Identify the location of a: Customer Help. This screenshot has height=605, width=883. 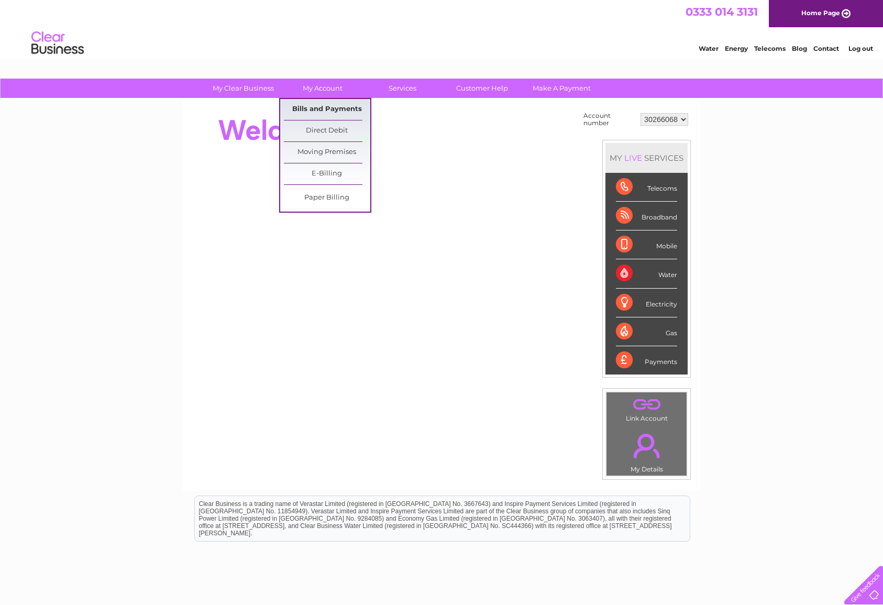
(482, 88).